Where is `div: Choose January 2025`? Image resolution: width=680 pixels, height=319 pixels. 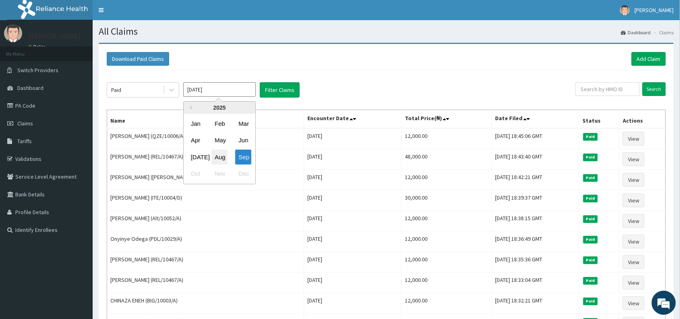
div: Choose January 2025 is located at coordinates (196, 123).